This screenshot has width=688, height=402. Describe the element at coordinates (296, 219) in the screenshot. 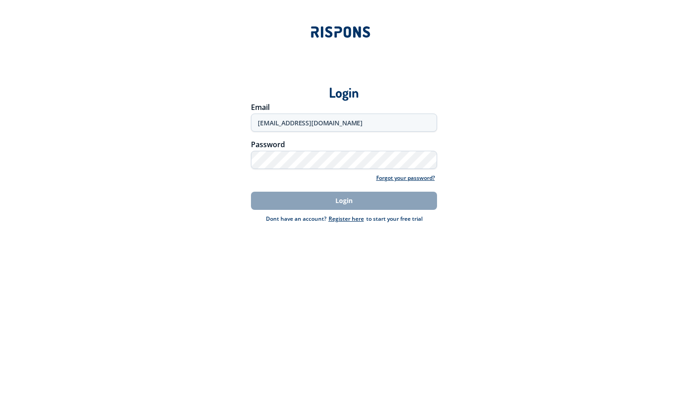

I see `div: Dont have an account?` at that location.